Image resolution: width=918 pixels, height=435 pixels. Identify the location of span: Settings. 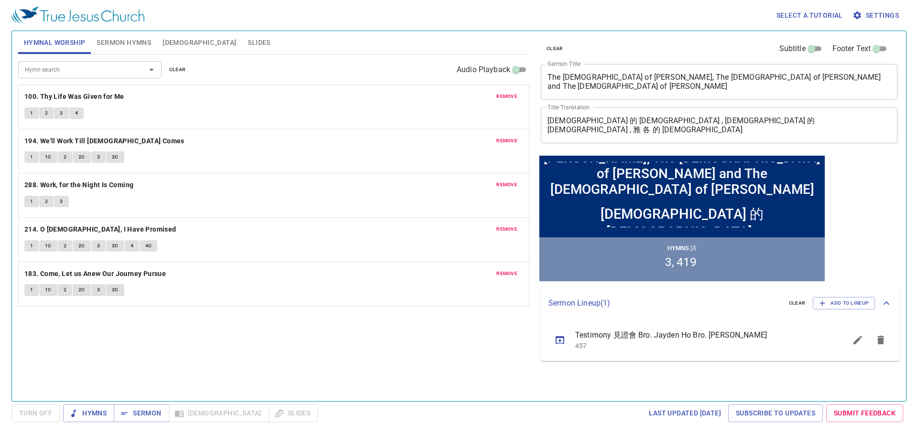
(876, 15).